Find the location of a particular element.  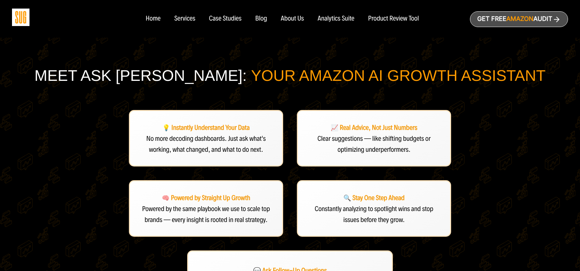

span: No more decoding dashboards. Just ask what's working, what changed, and what to do next. is located at coordinates (206, 144).